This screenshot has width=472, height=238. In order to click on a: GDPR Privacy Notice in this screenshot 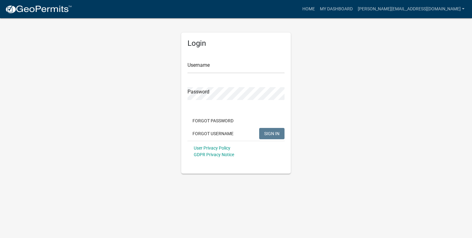, I will do `click(214, 154)`.